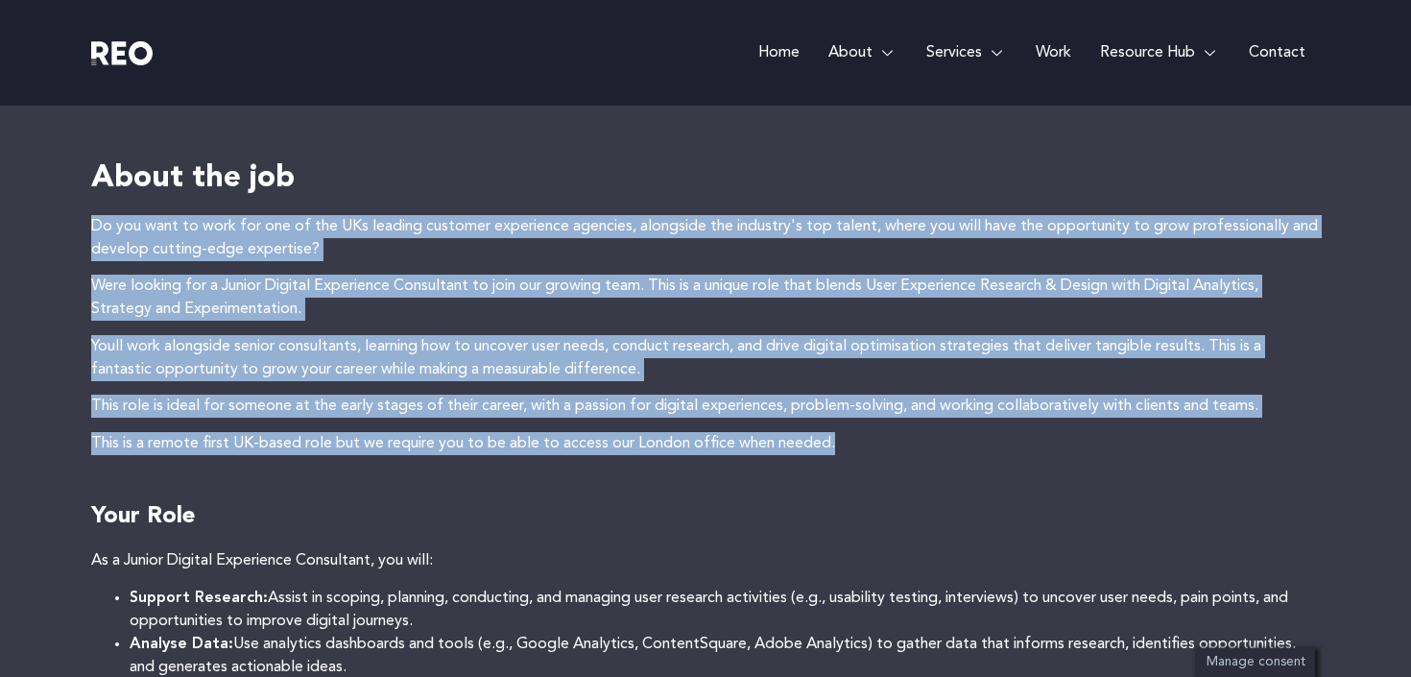  What do you see at coordinates (181, 644) in the screenshot?
I see `strong: Analyse Data:` at bounding box center [181, 644].